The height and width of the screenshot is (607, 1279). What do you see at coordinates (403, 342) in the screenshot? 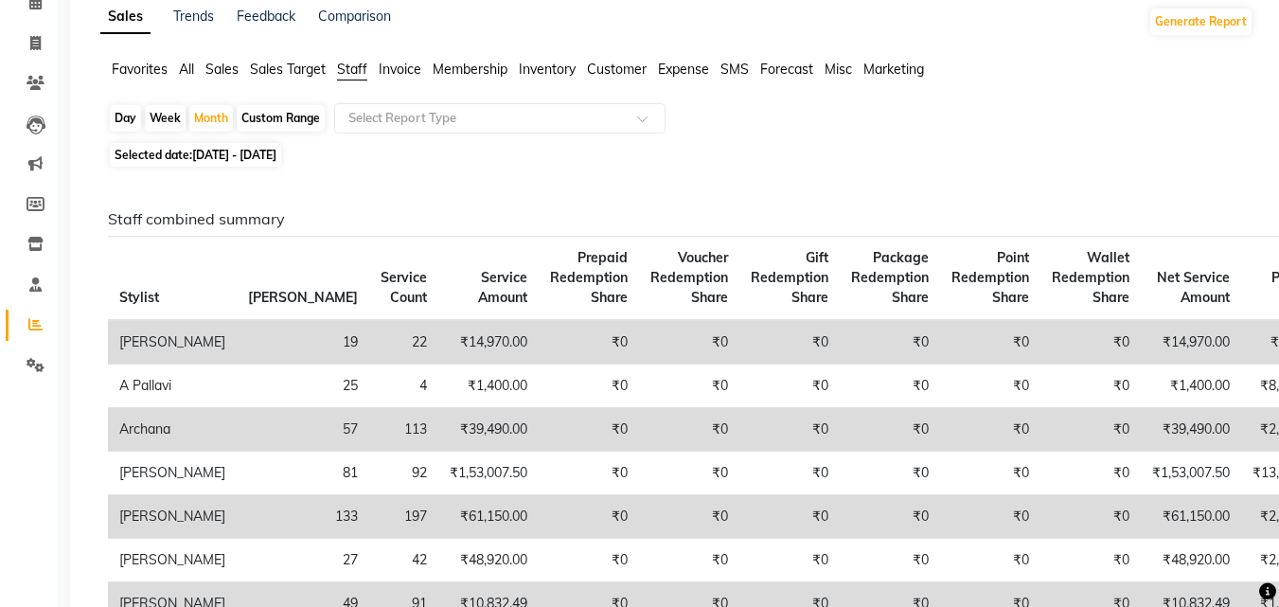
I see `td: 22` at bounding box center [403, 342].